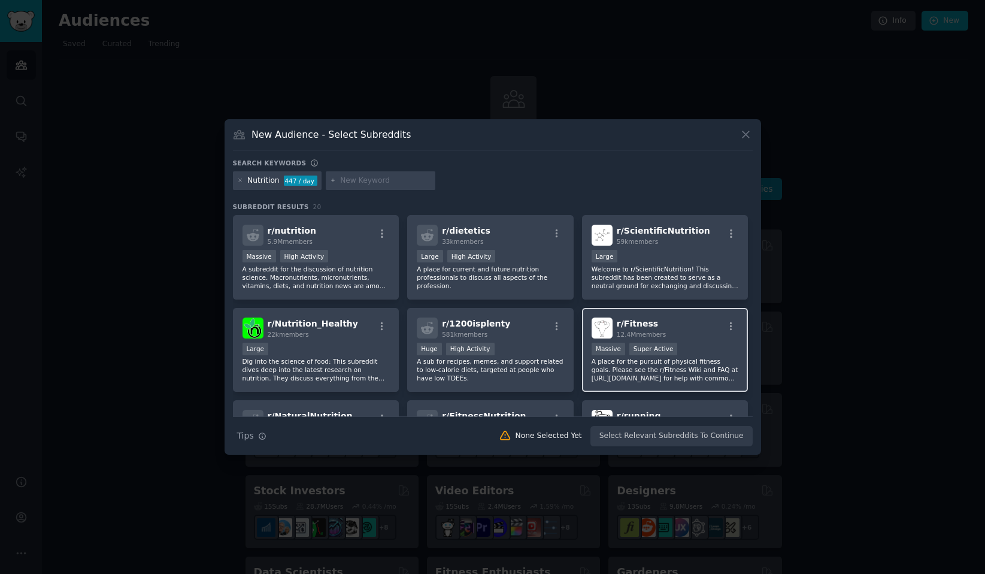  Describe the element at coordinates (484, 416) in the screenshot. I see `span: r/ FitnessNutrition` at that location.